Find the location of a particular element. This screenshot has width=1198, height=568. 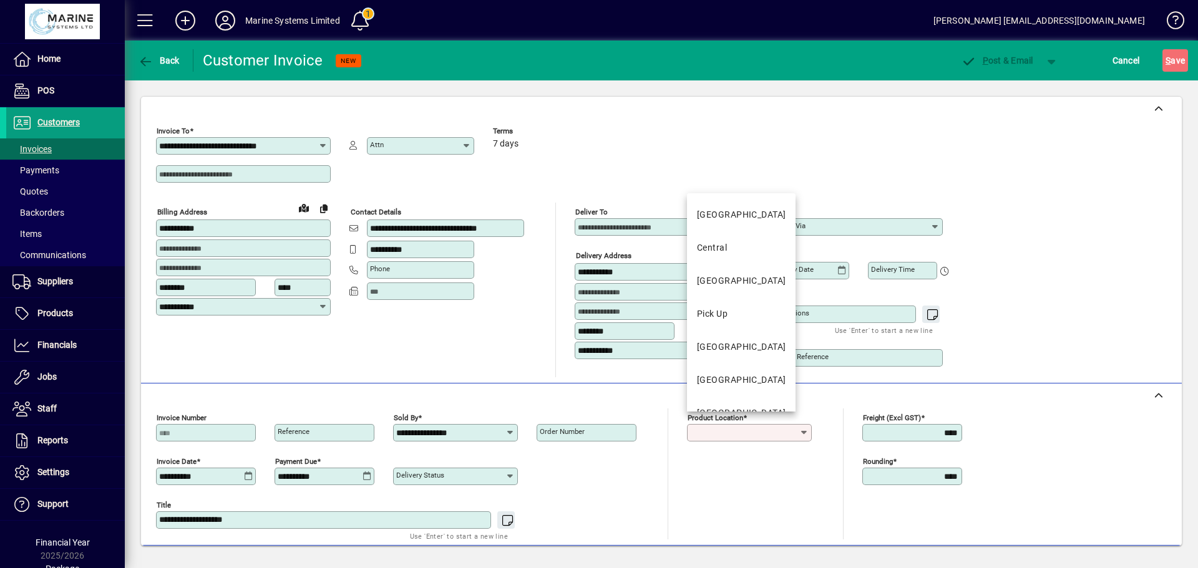

a: Backorders is located at coordinates (66, 213).